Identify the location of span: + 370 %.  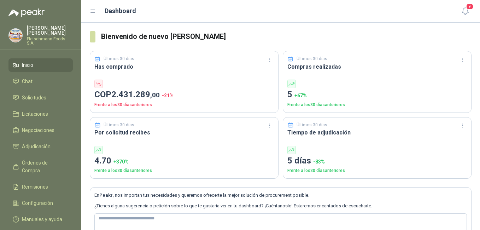
(121, 161).